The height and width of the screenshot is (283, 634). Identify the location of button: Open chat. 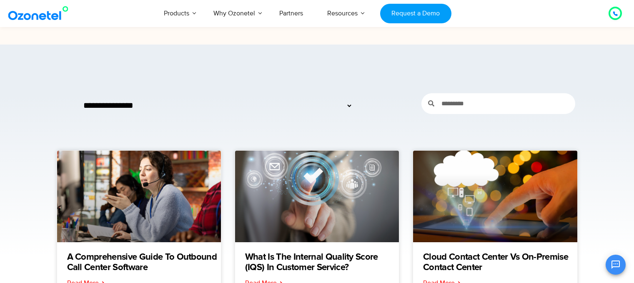
(616, 265).